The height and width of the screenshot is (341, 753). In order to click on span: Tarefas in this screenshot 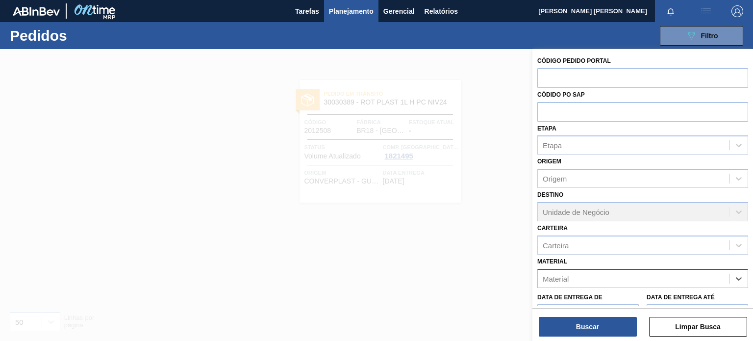, I will do `click(307, 11)`.